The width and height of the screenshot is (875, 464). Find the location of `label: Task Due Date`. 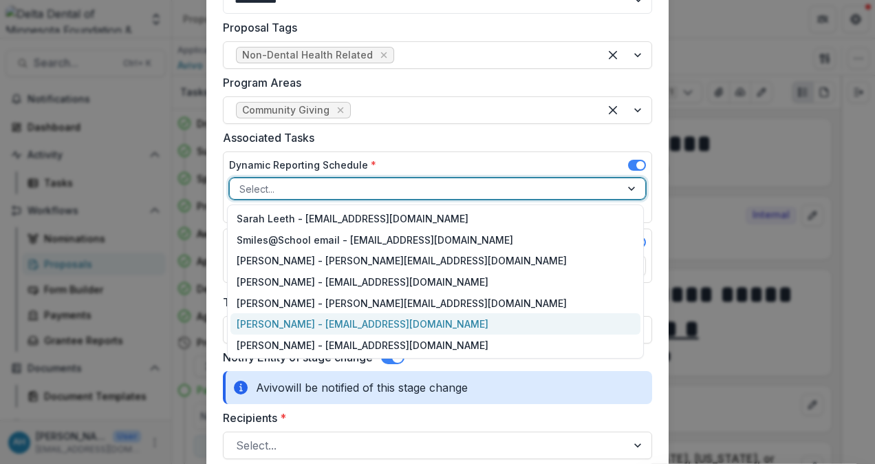

label: Task Due Date is located at coordinates (433, 302).